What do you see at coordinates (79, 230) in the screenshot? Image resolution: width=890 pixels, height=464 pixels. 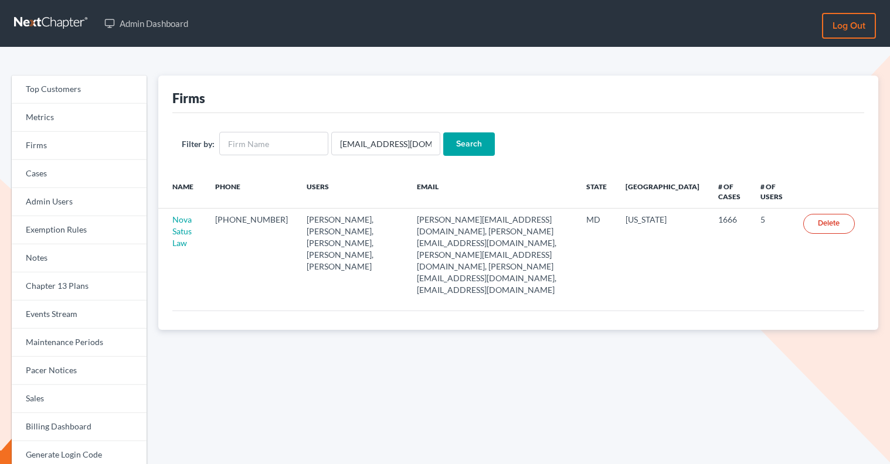 I see `a: Exemption Rules` at bounding box center [79, 230].